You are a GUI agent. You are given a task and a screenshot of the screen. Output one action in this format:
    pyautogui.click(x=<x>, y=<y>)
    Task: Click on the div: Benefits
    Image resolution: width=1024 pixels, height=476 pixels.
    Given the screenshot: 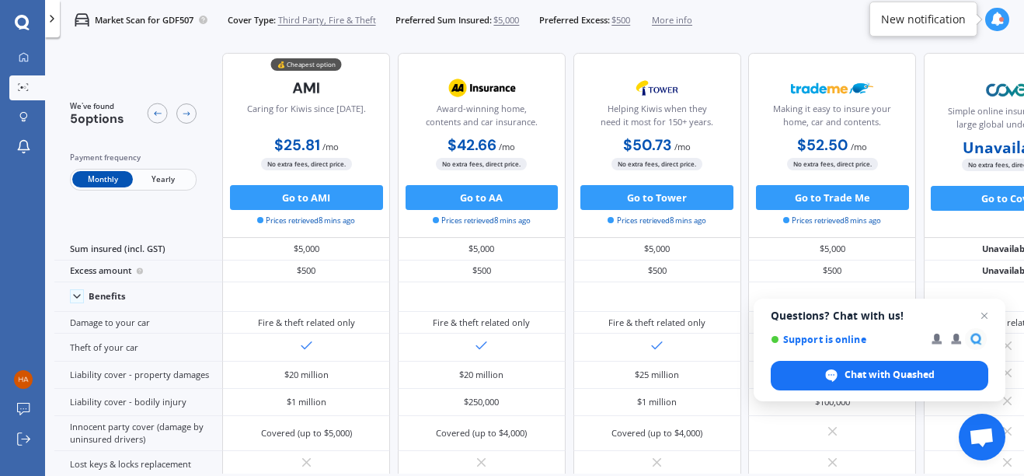 What is the action you would take?
    pyautogui.click(x=107, y=296)
    